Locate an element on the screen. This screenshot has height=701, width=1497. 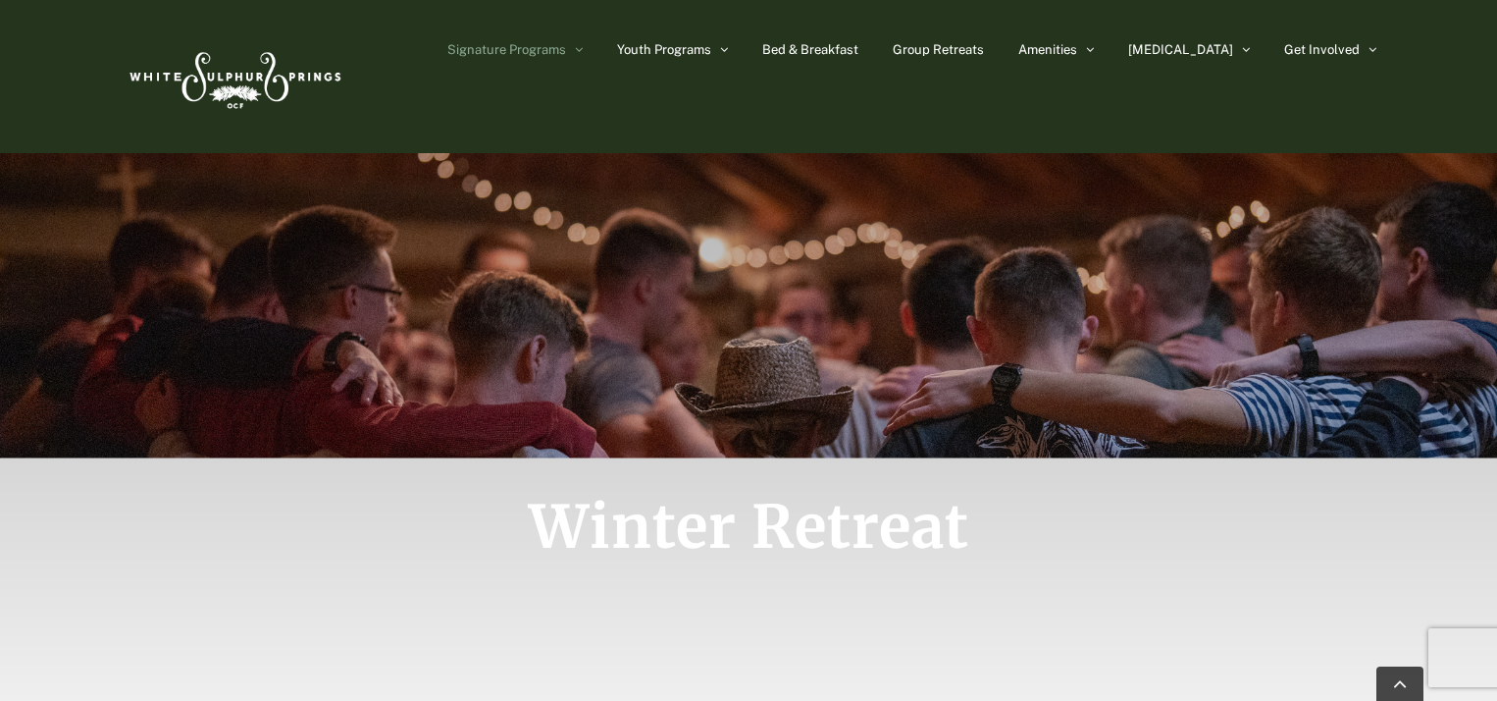
span: Group Retreats is located at coordinates (938, 49).